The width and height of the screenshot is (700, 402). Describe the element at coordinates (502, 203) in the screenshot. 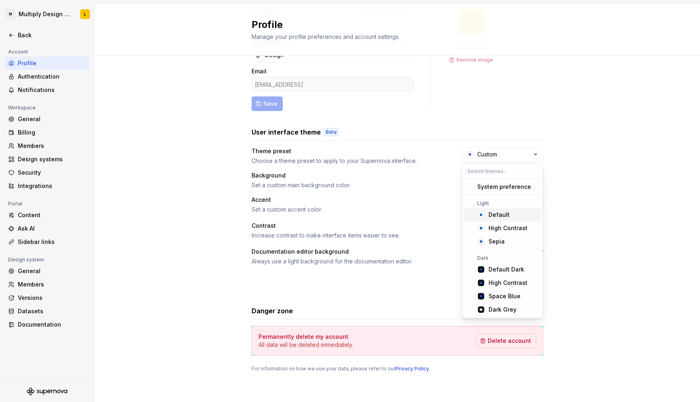

I see `div: Light` at that location.